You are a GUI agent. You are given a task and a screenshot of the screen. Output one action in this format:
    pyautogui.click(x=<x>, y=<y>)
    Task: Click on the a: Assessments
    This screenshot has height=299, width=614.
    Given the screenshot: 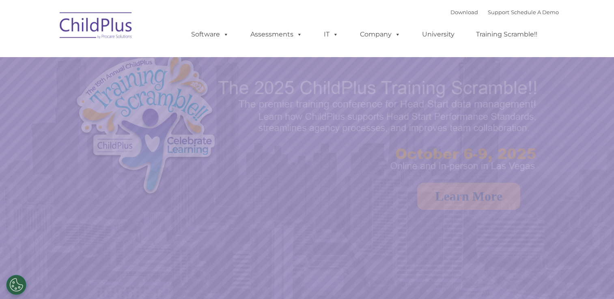 What is the action you would take?
    pyautogui.click(x=276, y=34)
    